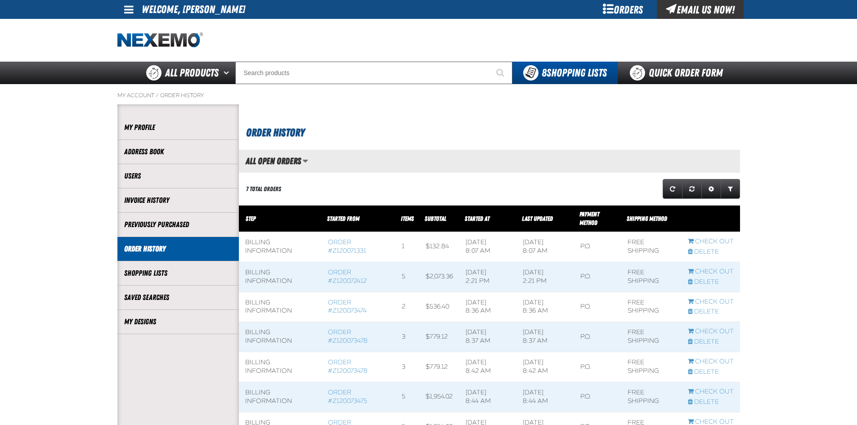 This screenshot has height=425, width=857. I want to click on span: Last Updated, so click(537, 219).